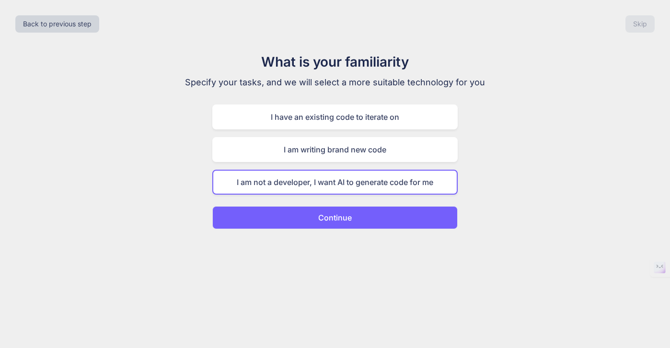 The image size is (670, 348). I want to click on div: I am not a developer, I want AI to generate code for me, so click(335, 182).